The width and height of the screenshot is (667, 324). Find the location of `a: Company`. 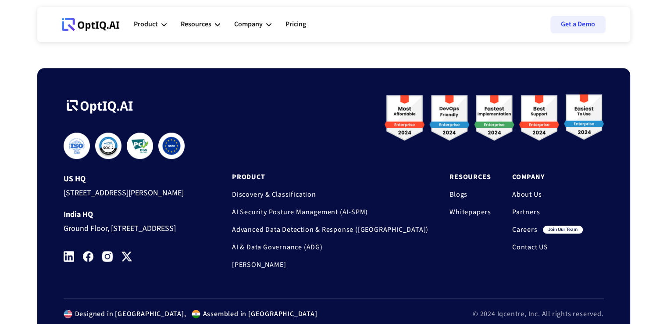

a: Company is located at coordinates (547, 177).